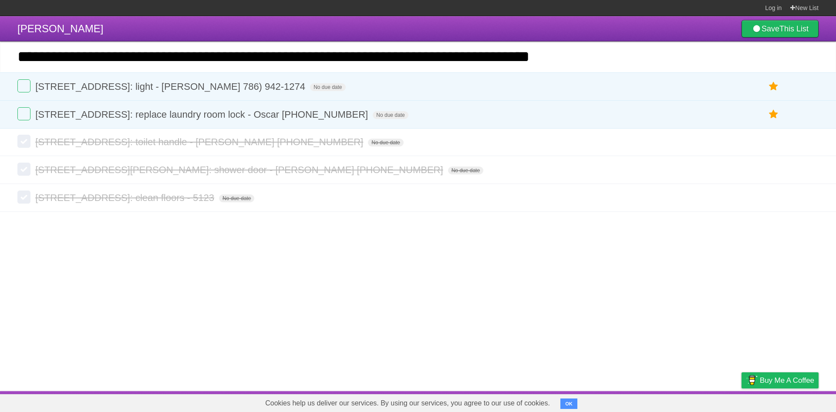 The height and width of the screenshot is (412, 836). Describe the element at coordinates (787, 380) in the screenshot. I see `span: Buy me a coffee` at that location.